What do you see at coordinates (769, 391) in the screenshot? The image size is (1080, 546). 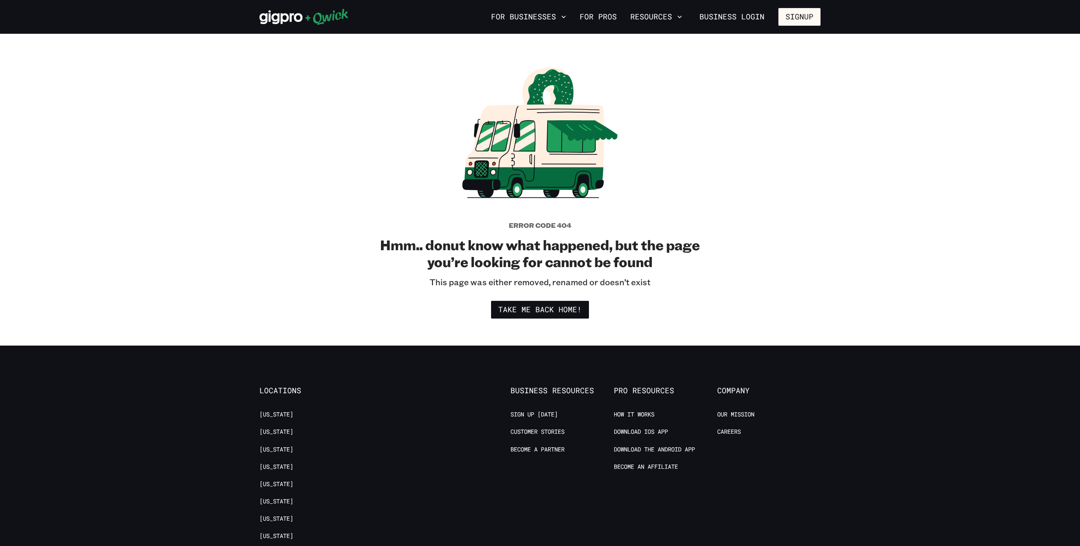 I see `span: Company` at bounding box center [769, 391].